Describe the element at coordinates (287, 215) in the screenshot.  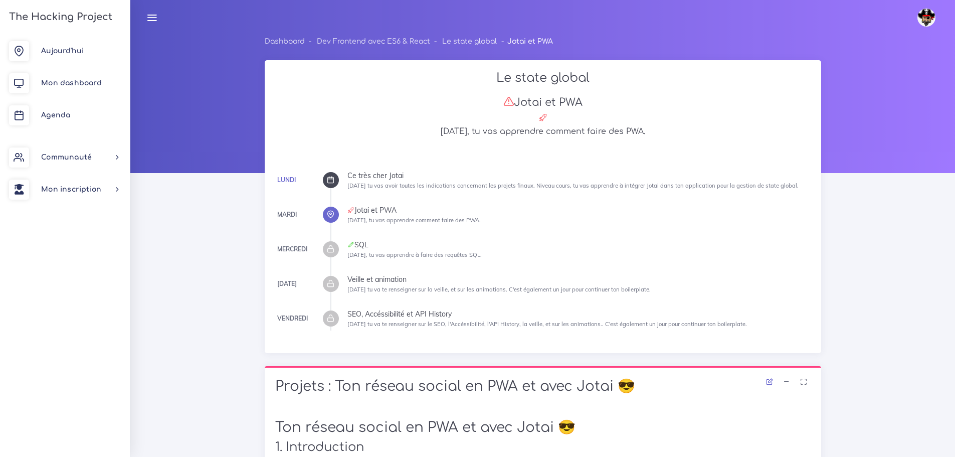
I see `div: Mardi` at that location.